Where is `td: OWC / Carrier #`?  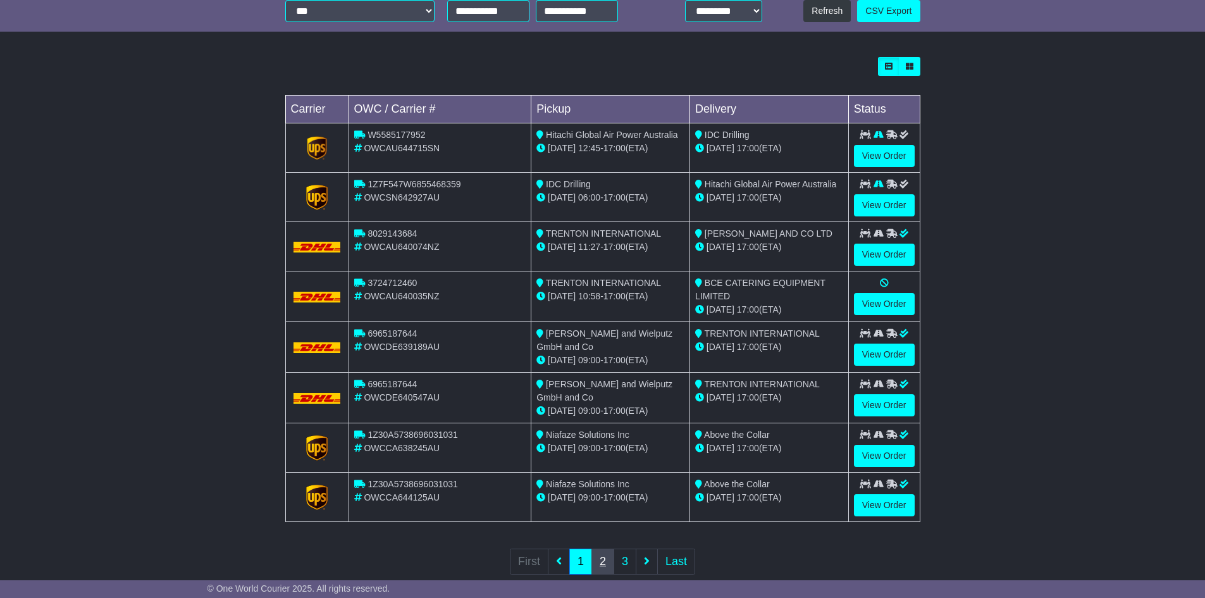 td: OWC / Carrier # is located at coordinates (440, 109).